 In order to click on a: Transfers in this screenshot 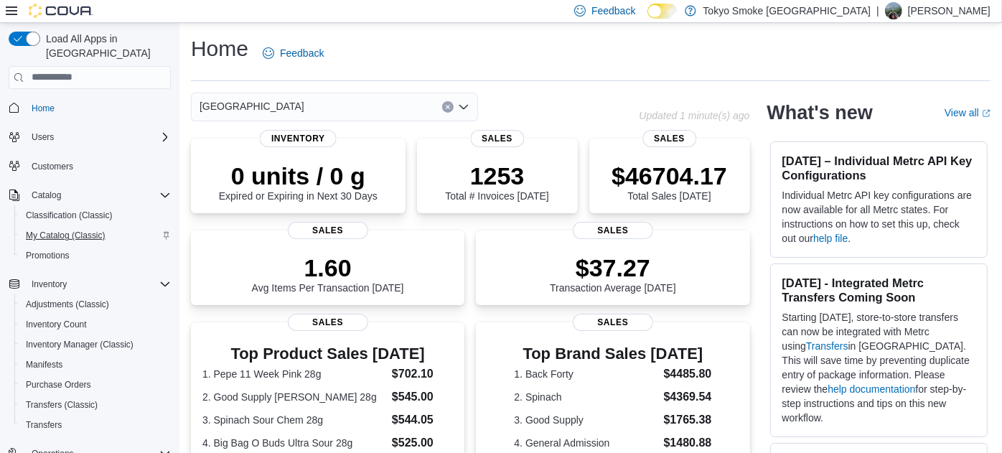, I will do `click(44, 425)`.